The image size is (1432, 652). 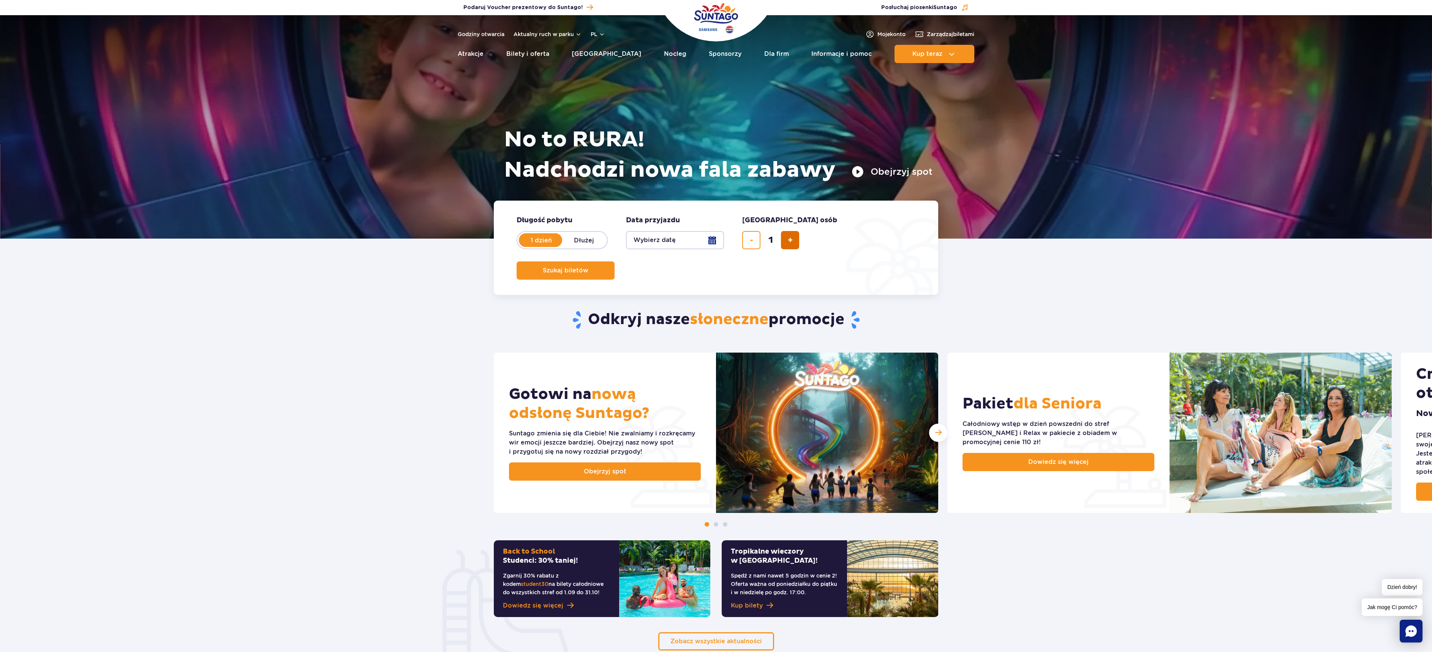 I want to click on span: Podaruj Voucher prezentowy do Suntago!, so click(x=523, y=8).